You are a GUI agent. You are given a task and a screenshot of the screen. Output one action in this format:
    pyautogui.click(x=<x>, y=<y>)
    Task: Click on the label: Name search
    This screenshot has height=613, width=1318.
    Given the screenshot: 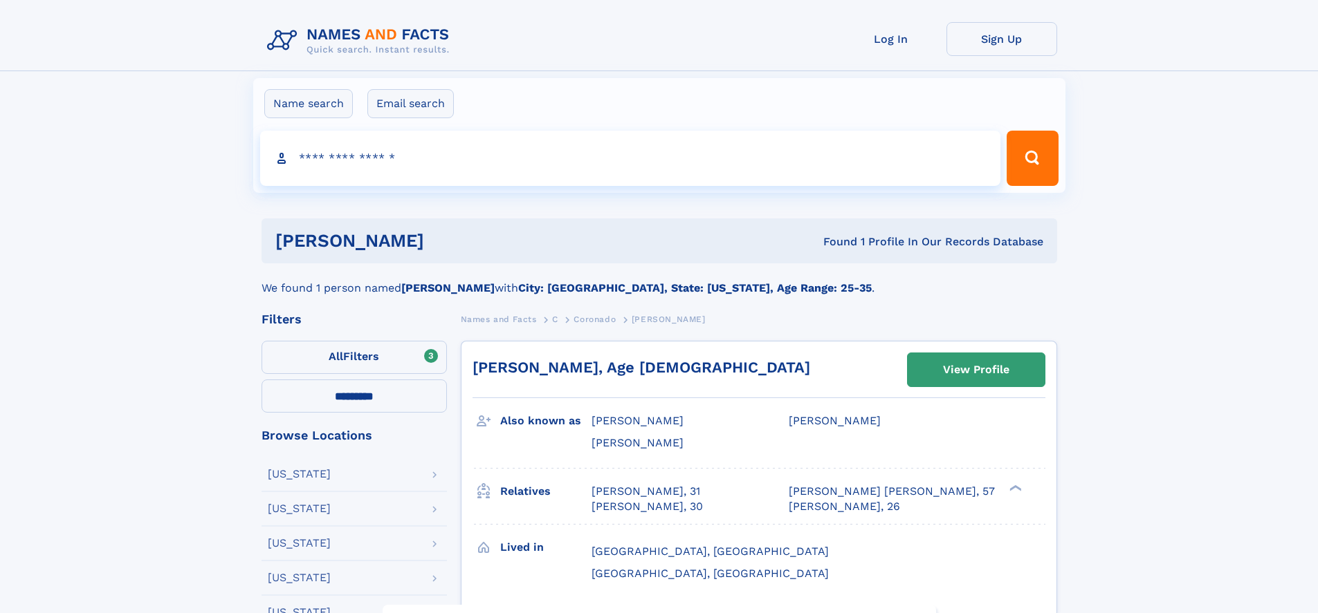 What is the action you would take?
    pyautogui.click(x=308, y=104)
    